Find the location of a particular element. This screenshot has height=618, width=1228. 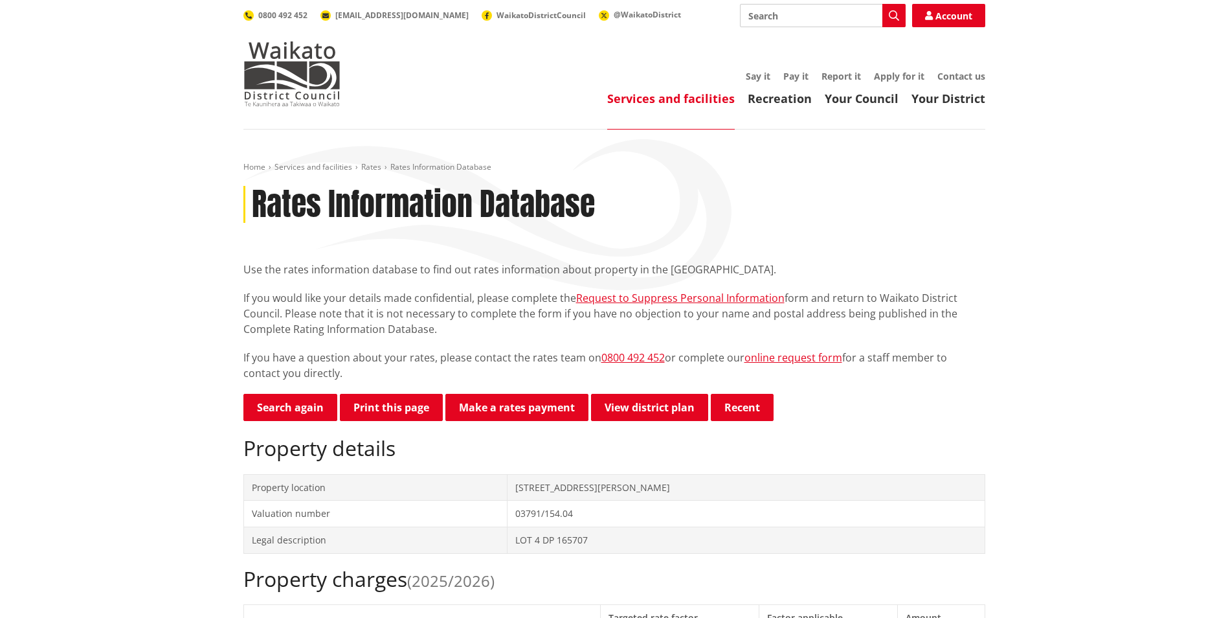

a: Request to Suppress Personal Information is located at coordinates (680, 298).